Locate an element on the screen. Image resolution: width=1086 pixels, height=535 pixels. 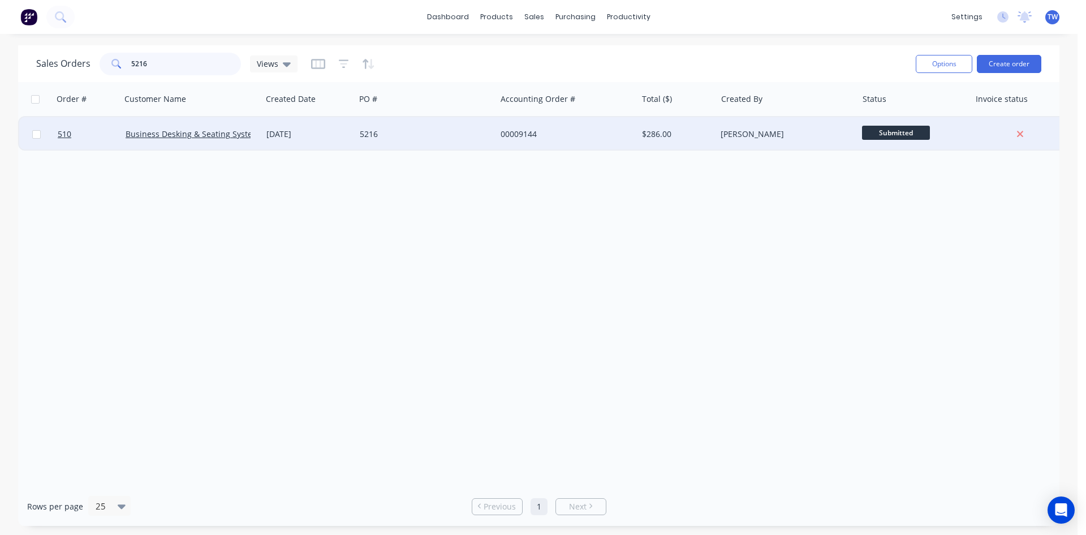
div: 5216 is located at coordinates (423, 134).